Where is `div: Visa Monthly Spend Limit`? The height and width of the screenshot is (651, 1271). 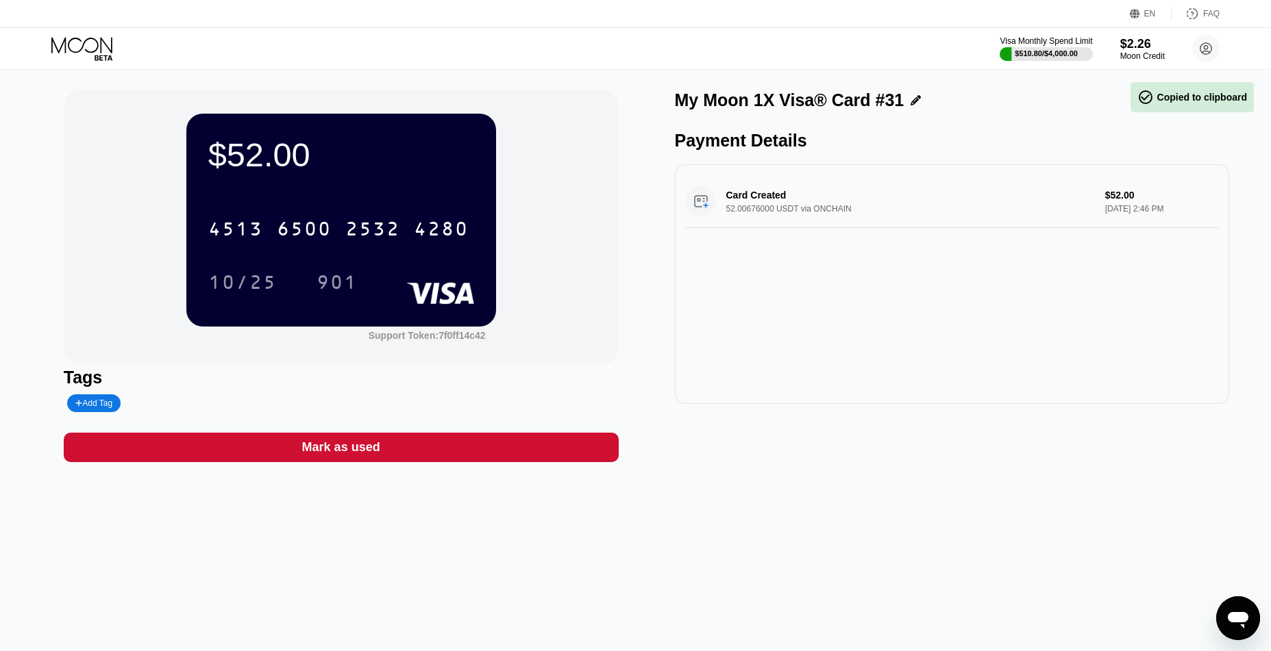
div: Visa Monthly Spend Limit is located at coordinates (1045, 41).